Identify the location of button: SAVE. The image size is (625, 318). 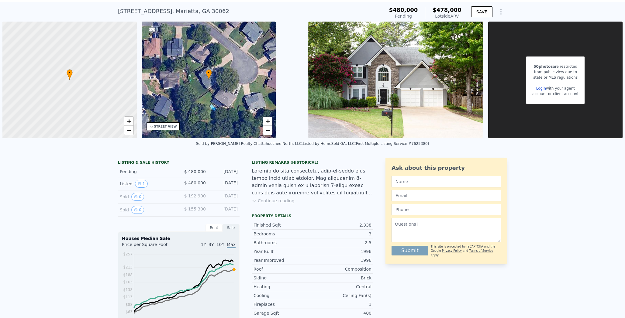
(482, 12).